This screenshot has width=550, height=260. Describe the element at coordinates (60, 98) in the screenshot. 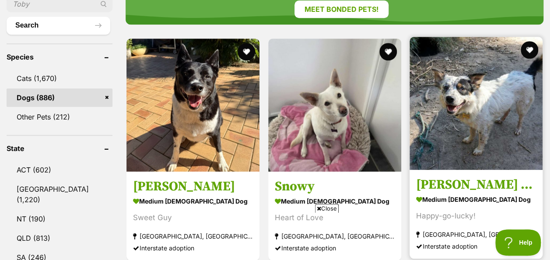

I see `a: Dogs (886)` at that location.